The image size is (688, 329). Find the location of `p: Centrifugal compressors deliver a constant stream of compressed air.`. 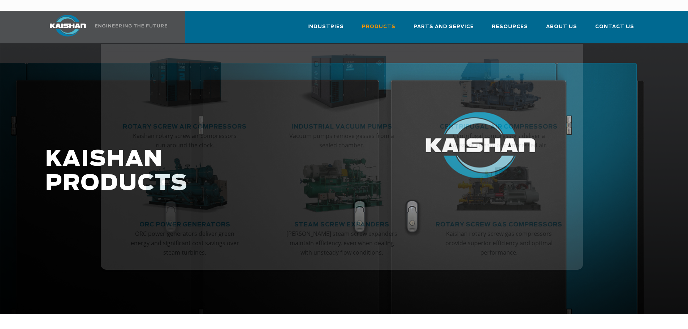

p: Centrifugal compressors deliver a constant stream of compressed air. is located at coordinates (499, 141).